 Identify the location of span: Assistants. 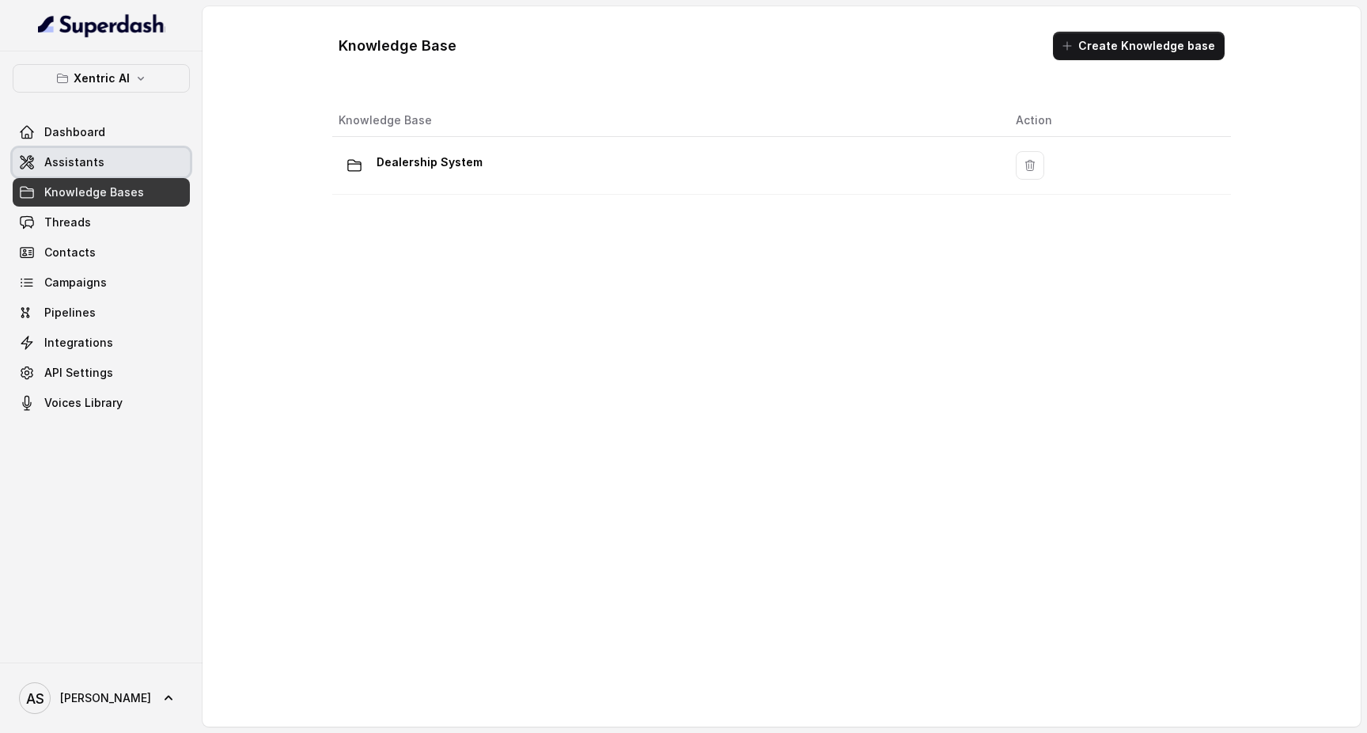
(74, 162).